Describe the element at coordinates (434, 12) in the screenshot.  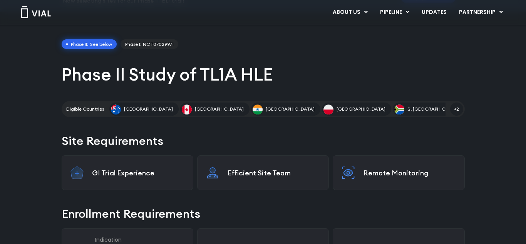
I see `a: UPDATES` at that location.